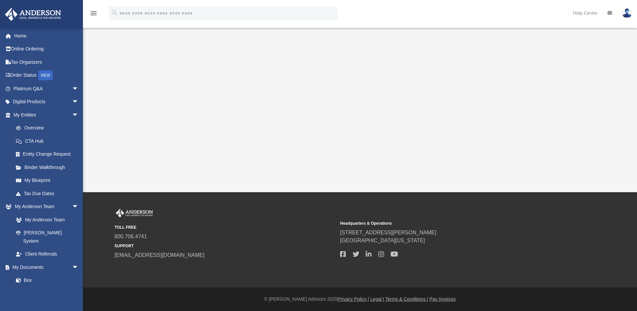 The width and height of the screenshot is (637, 311). What do you see at coordinates (131, 236) in the screenshot?
I see `a: 800.706.4741` at bounding box center [131, 236].